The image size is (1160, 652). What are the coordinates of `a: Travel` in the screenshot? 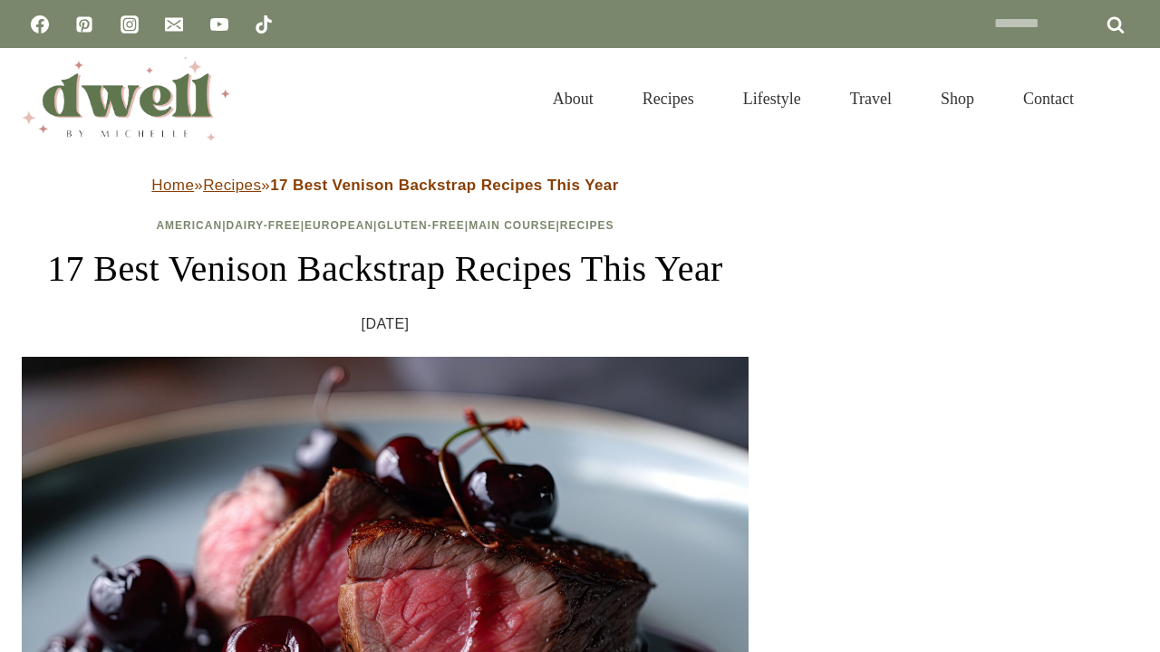 It's located at (871, 99).